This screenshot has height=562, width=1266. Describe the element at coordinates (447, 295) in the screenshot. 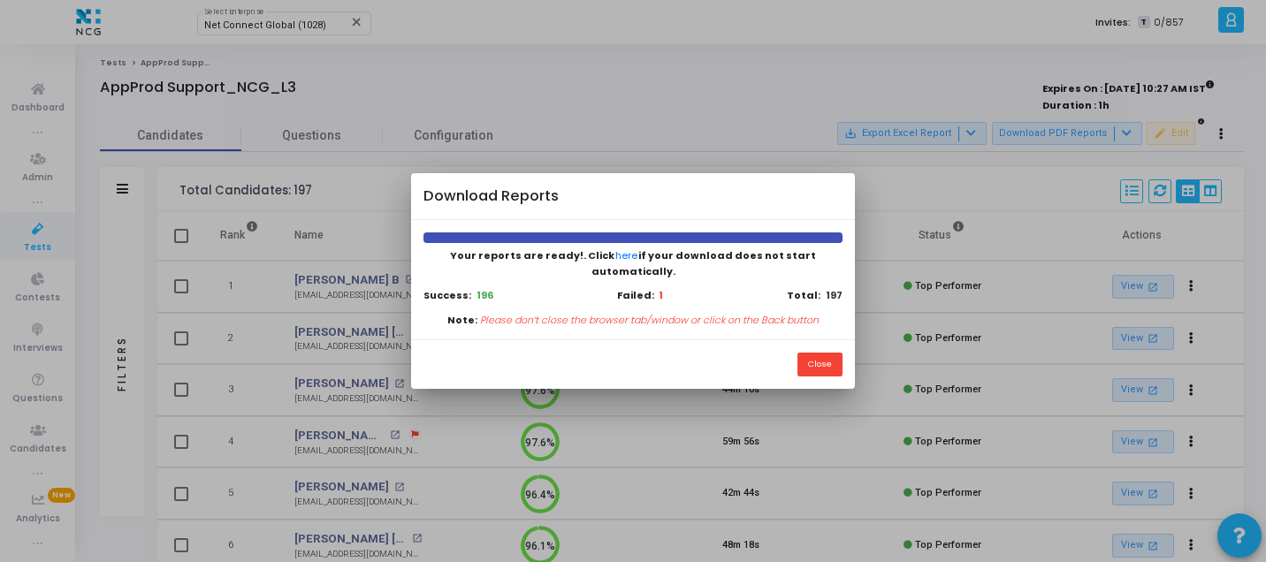

I see `b: Success:` at that location.